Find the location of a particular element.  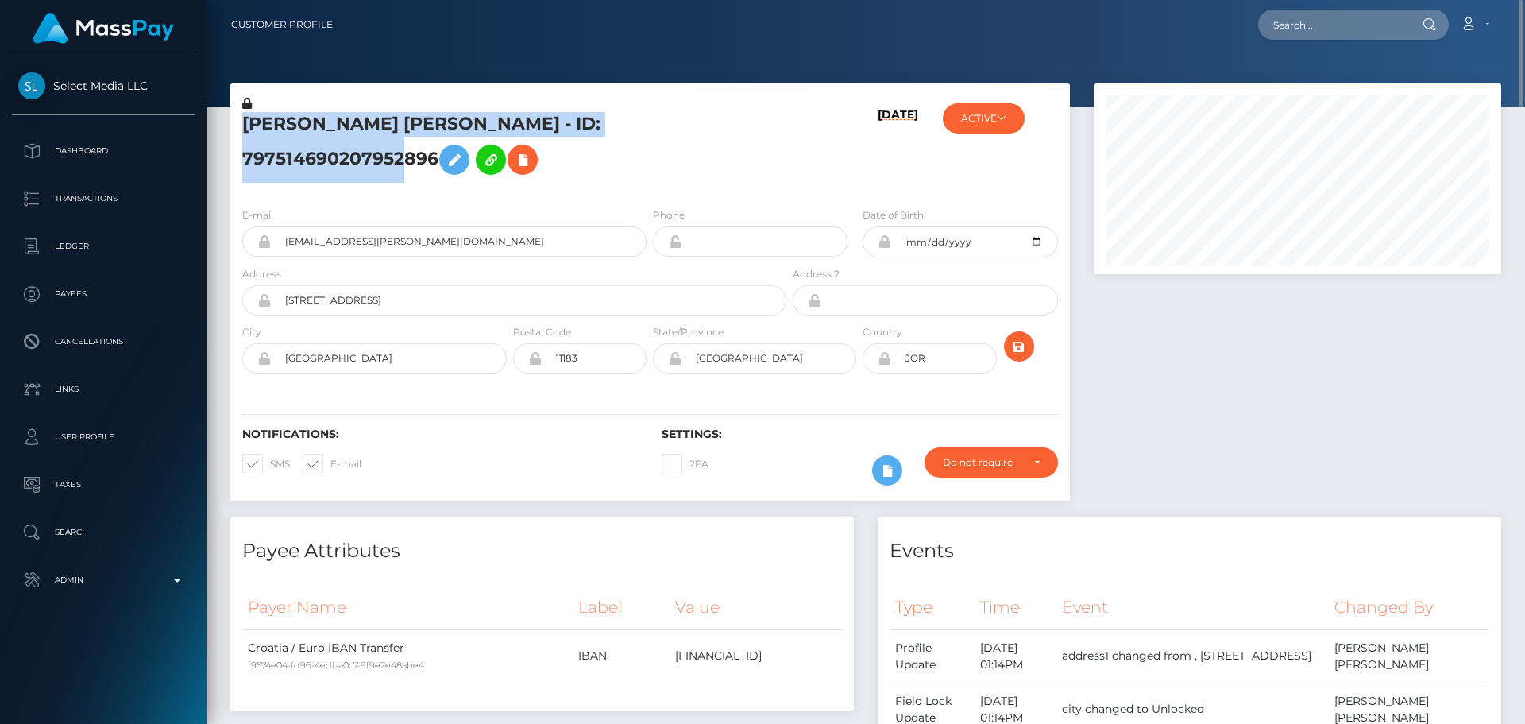

div: Do not require is located at coordinates (982, 462).